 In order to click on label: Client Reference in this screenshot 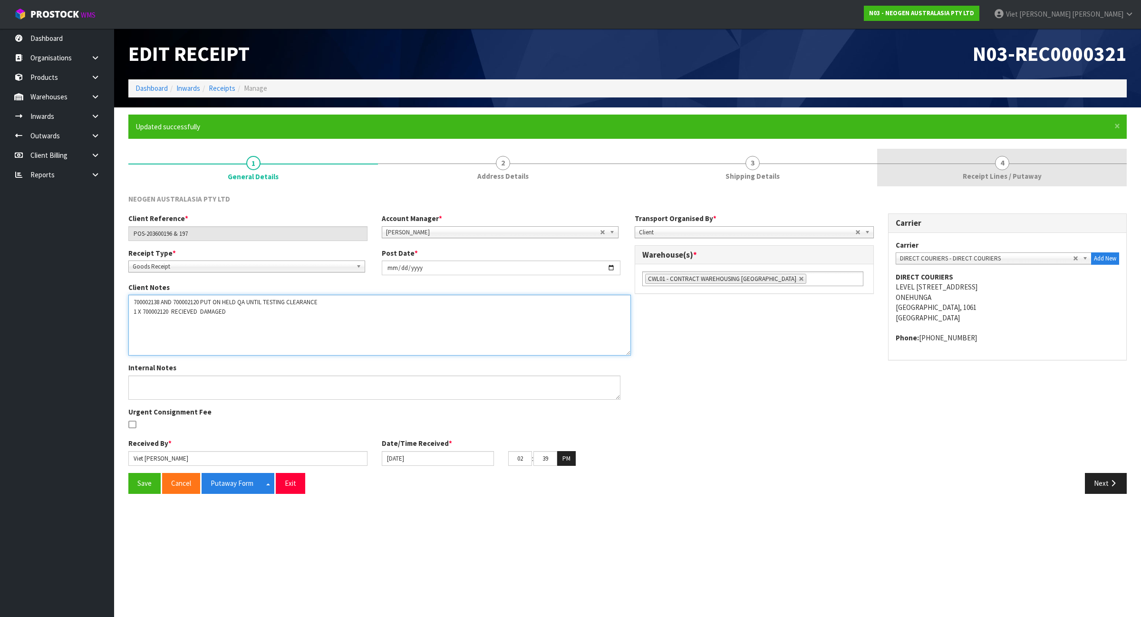, I will do `click(158, 218)`.